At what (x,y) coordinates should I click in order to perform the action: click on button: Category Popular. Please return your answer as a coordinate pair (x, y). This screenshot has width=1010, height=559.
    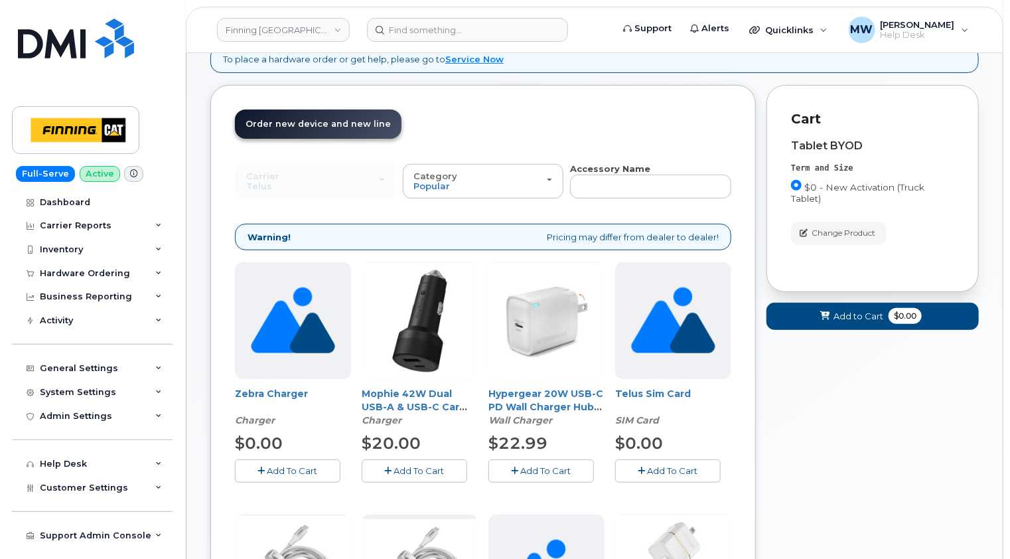
    Looking at the image, I should click on (483, 181).